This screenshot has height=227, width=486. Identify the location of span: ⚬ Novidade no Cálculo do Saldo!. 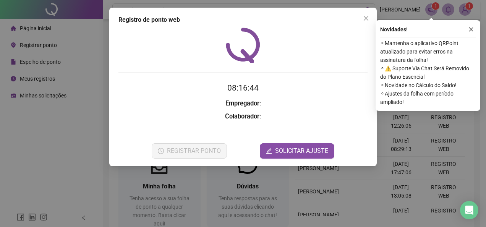
(428, 85).